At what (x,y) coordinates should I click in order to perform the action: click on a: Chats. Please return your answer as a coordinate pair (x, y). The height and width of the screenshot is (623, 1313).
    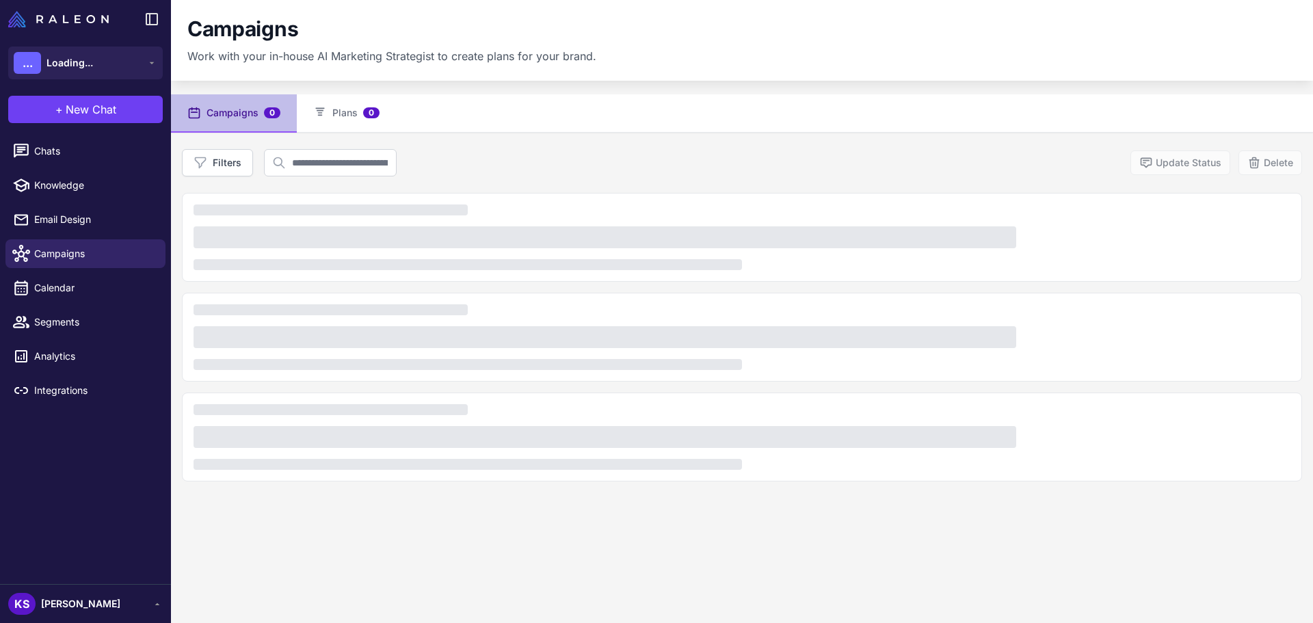
    Looking at the image, I should click on (86, 151).